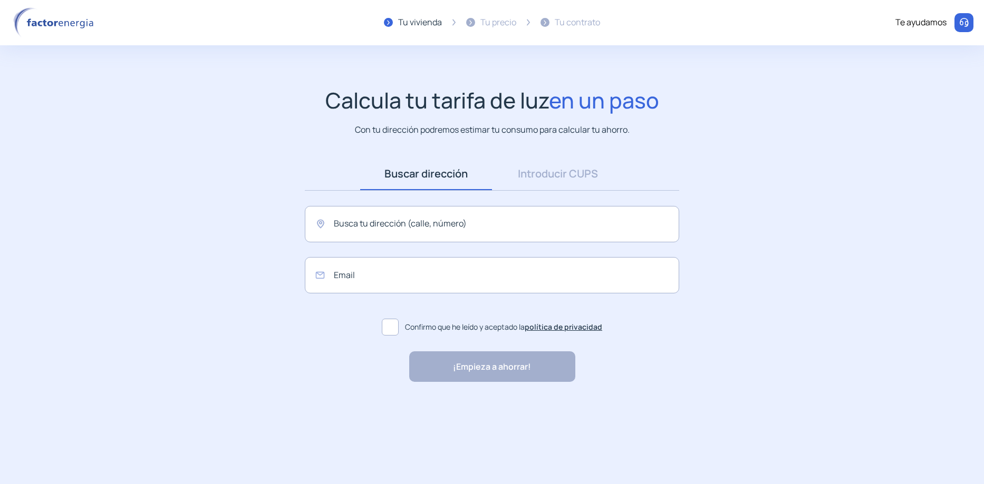  I want to click on a: Introducir CUPS, so click(558, 174).